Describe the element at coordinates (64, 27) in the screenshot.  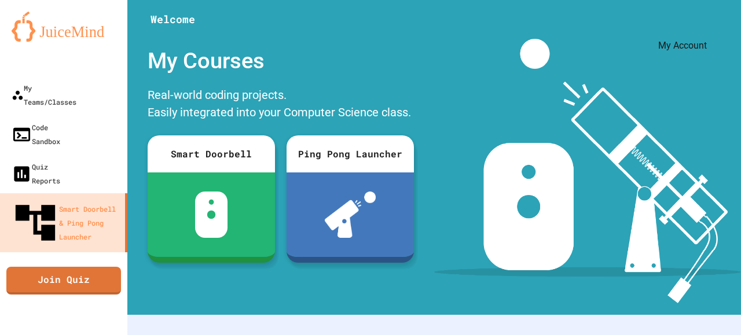
I see `img: logo-orange.svg` at that location.